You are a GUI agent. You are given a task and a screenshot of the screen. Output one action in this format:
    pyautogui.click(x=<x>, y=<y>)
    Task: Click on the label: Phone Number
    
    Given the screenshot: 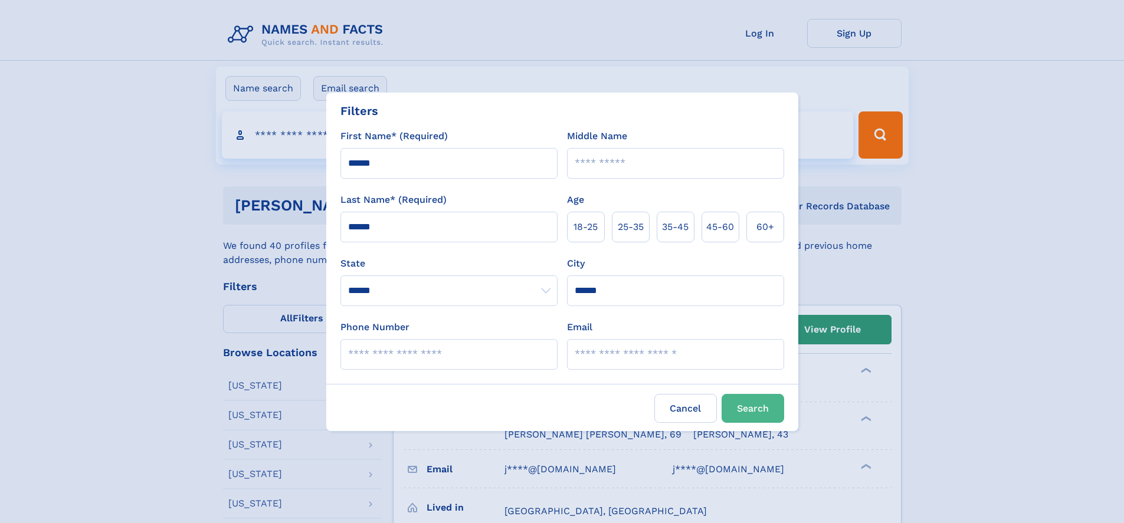 What is the action you would take?
    pyautogui.click(x=375, y=327)
    